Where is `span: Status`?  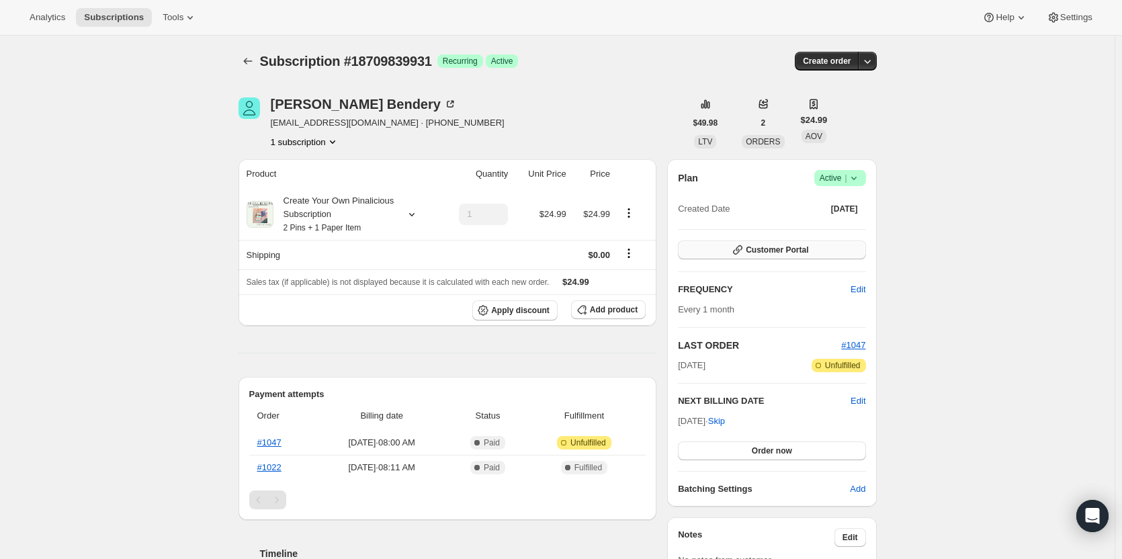 span: Status is located at coordinates (487, 416).